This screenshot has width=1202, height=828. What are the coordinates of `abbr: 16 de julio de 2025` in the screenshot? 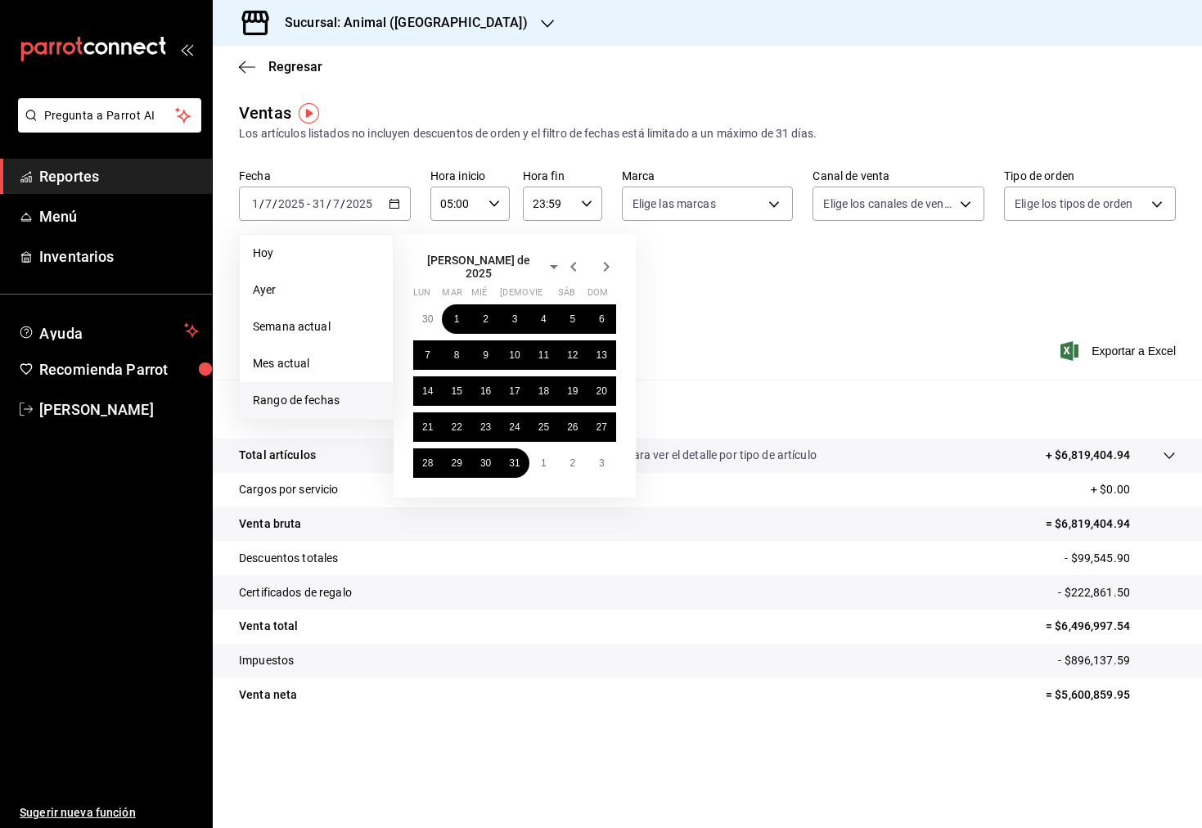 It's located at (485, 391).